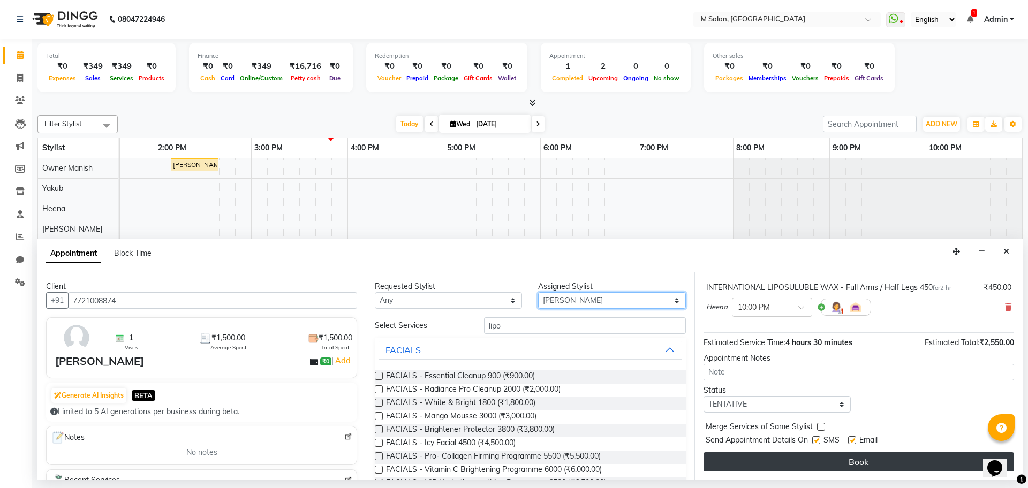 The image size is (1028, 488). I want to click on button: Close, so click(1006, 252).